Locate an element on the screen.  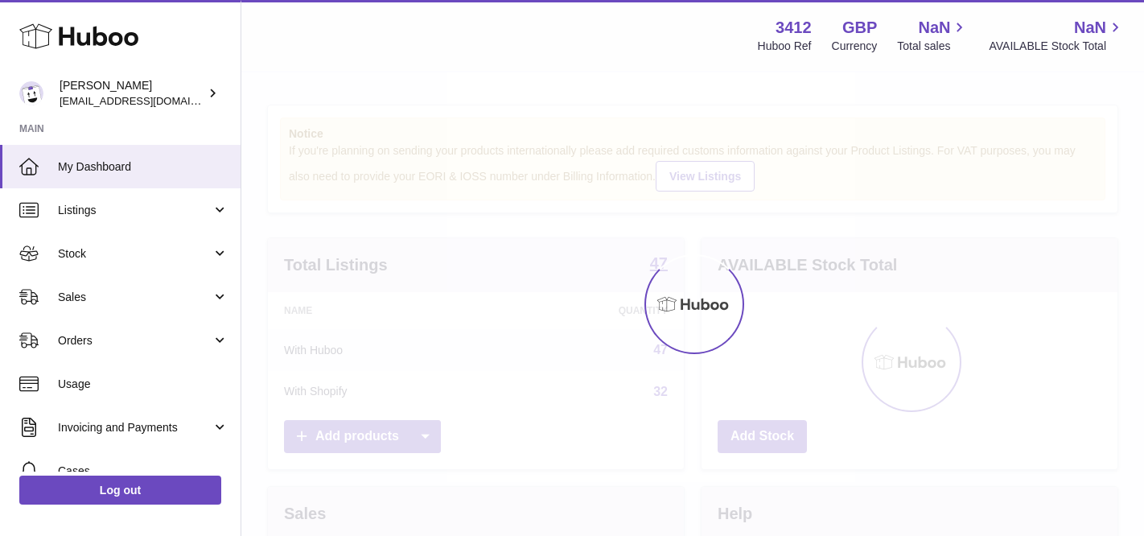
div: Huboo Ref is located at coordinates (785, 46).